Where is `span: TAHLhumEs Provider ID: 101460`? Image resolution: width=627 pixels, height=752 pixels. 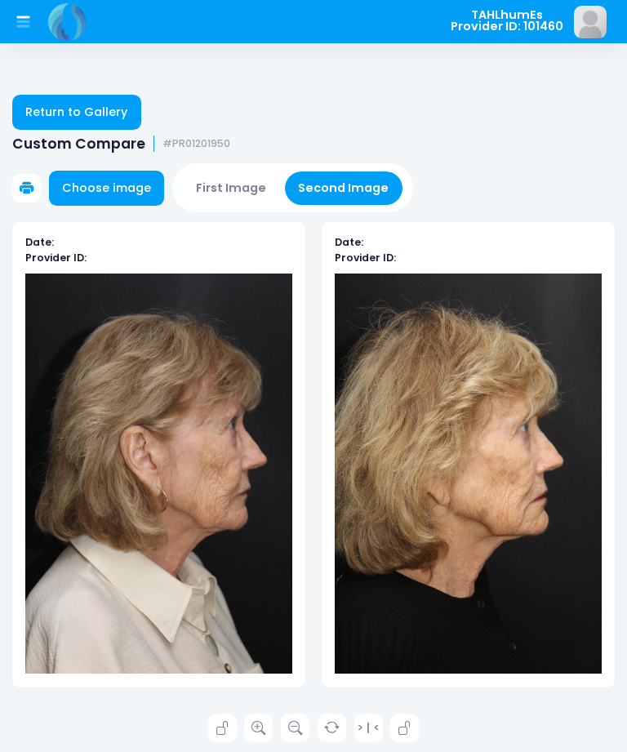
span: TAHLhumEs Provider ID: 101460 is located at coordinates (507, 20).